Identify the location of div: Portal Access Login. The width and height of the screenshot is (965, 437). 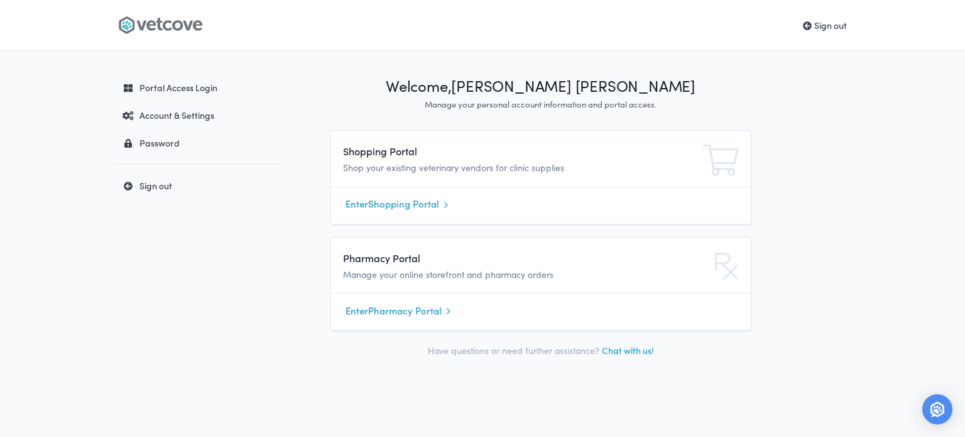
(197, 87).